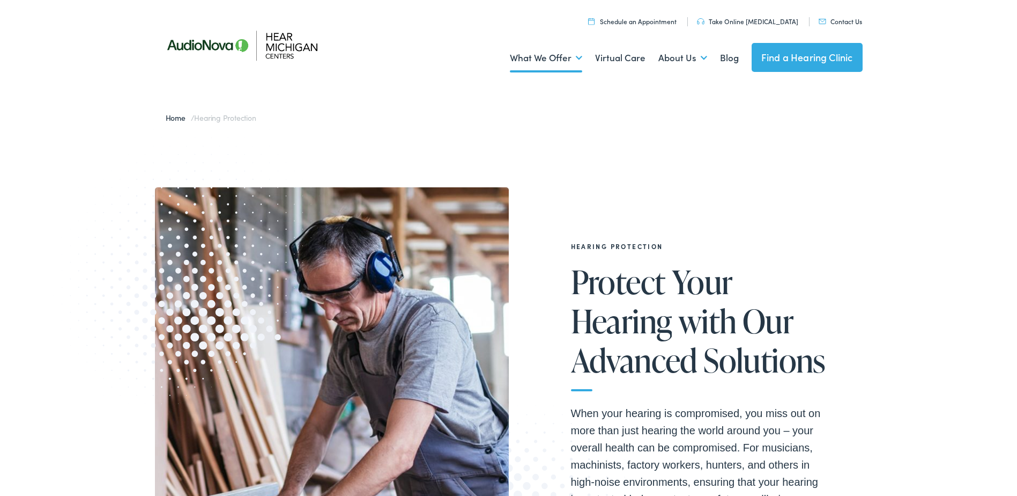 This screenshot has width=1017, height=496. What do you see at coordinates (618, 282) in the screenshot?
I see `span: Protect` at bounding box center [618, 282].